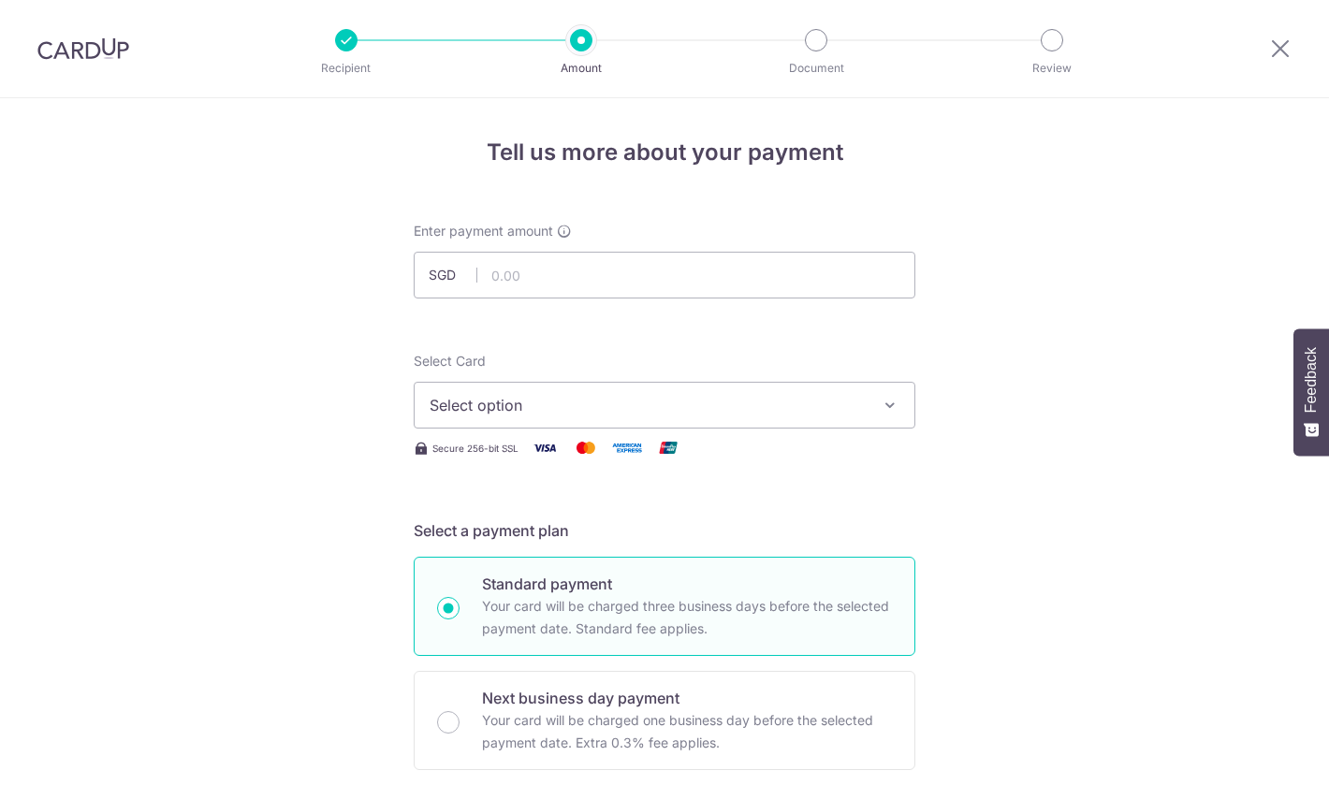 The width and height of the screenshot is (1329, 785). Describe the element at coordinates (83, 49) in the screenshot. I see `img: CardUp` at that location.